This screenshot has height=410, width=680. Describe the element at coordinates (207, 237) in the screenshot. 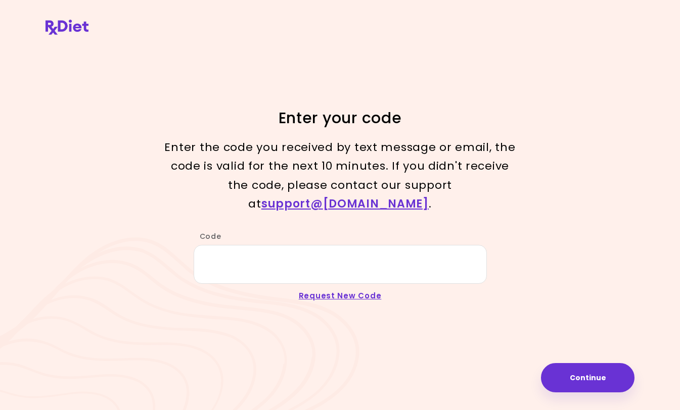

I see `label: Code` at that location.